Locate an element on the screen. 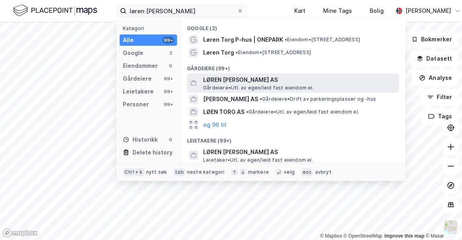 The width and height of the screenshot is (462, 240). div: Leietakere (99+) is located at coordinates (293, 139).